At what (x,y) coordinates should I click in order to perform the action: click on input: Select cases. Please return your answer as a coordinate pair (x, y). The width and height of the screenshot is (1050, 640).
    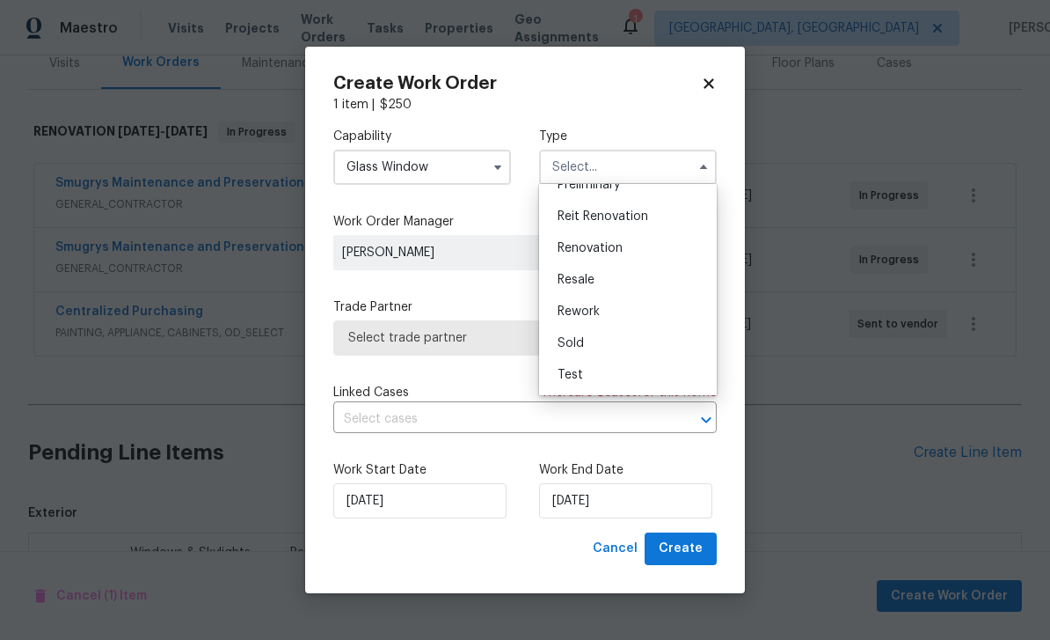
    Looking at the image, I should click on (501, 419).